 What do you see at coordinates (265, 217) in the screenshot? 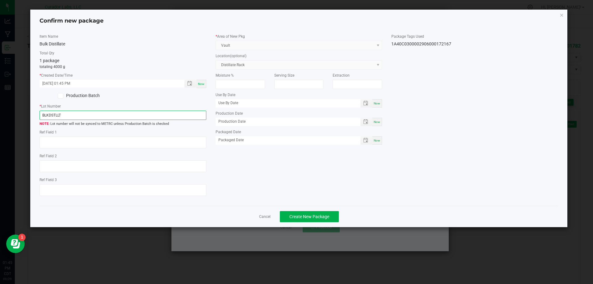
I see `a: Cancel` at bounding box center [265, 217].